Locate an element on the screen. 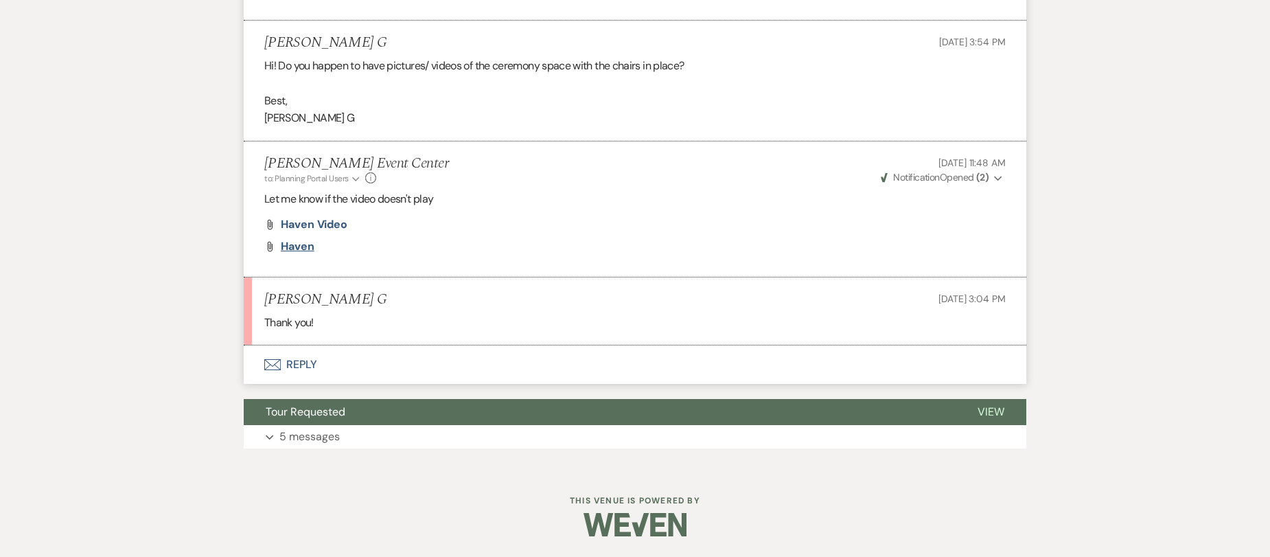  p: Let me know if the video doesn't play is located at coordinates (635, 199).